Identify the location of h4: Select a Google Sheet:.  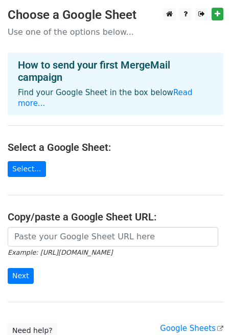
(116, 147).